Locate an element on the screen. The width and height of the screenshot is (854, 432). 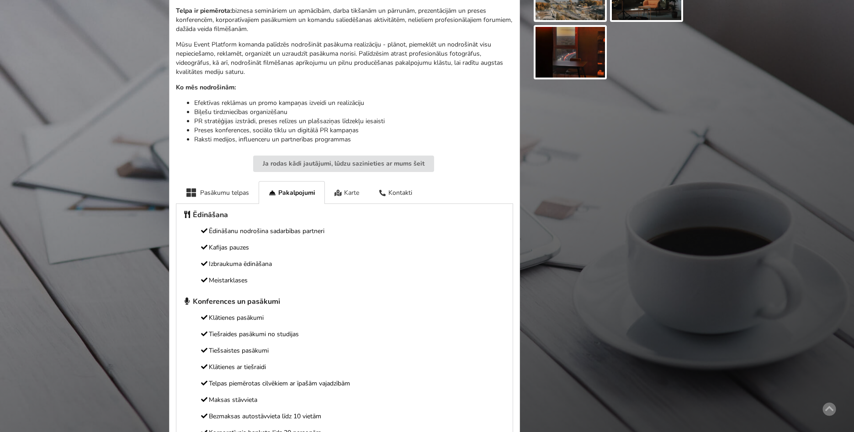
strong: Telpa ir piemērota: is located at coordinates (204, 11).